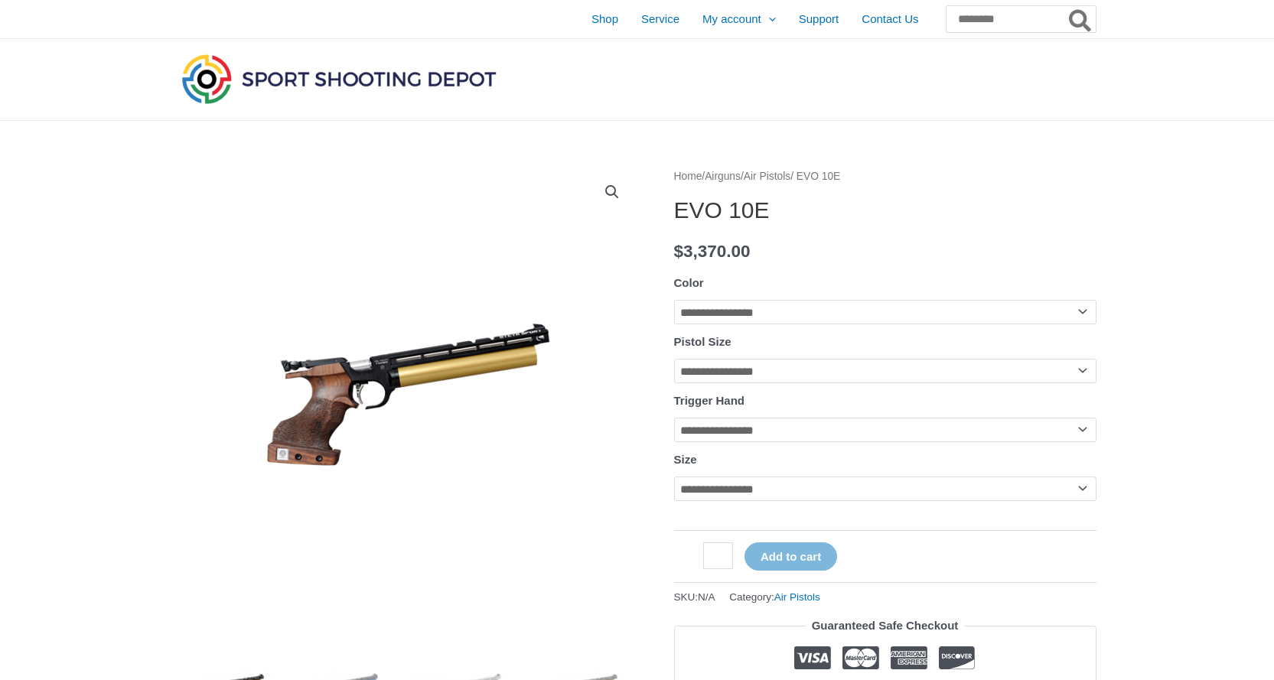  I want to click on img: Steyr EVO 10E, so click(408, 396).